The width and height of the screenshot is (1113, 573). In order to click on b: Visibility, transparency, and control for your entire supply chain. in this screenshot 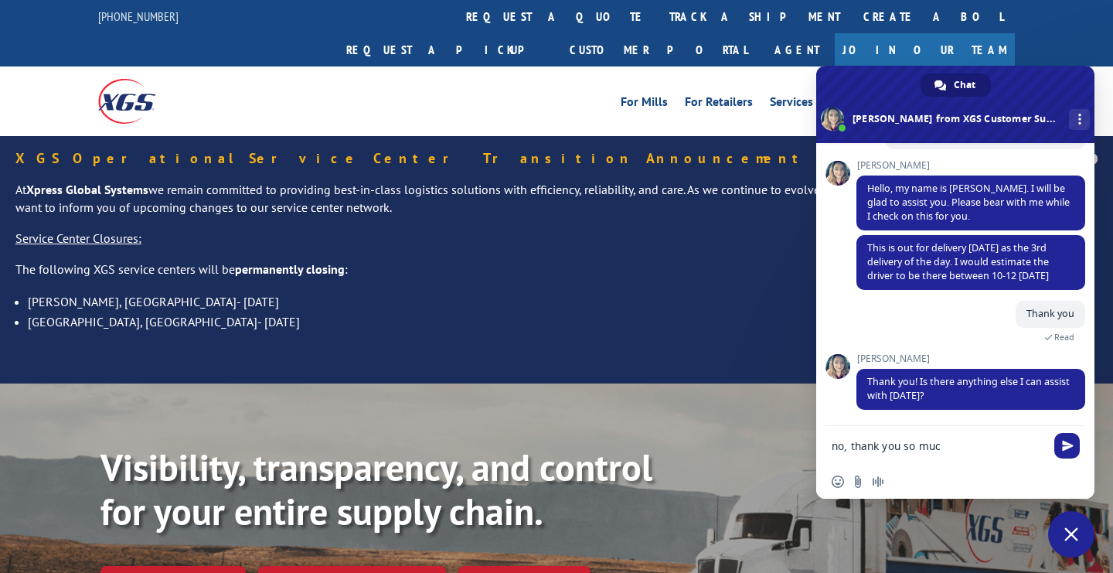, I will do `click(377, 489)`.